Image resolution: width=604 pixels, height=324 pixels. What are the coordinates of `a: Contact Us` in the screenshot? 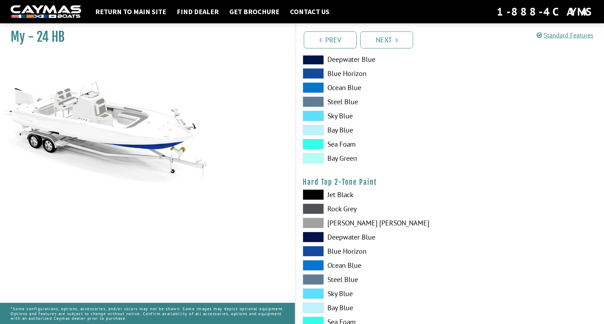 It's located at (310, 12).